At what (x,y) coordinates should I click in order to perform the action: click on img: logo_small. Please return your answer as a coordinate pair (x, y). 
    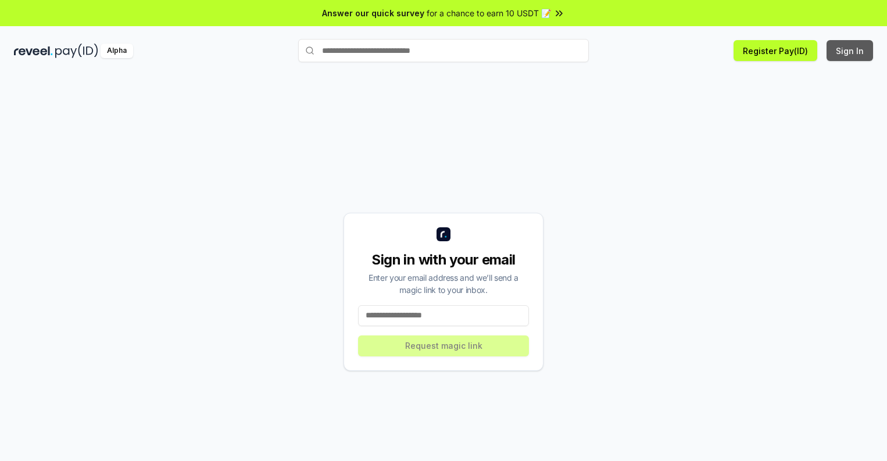
    Looking at the image, I should click on (443, 234).